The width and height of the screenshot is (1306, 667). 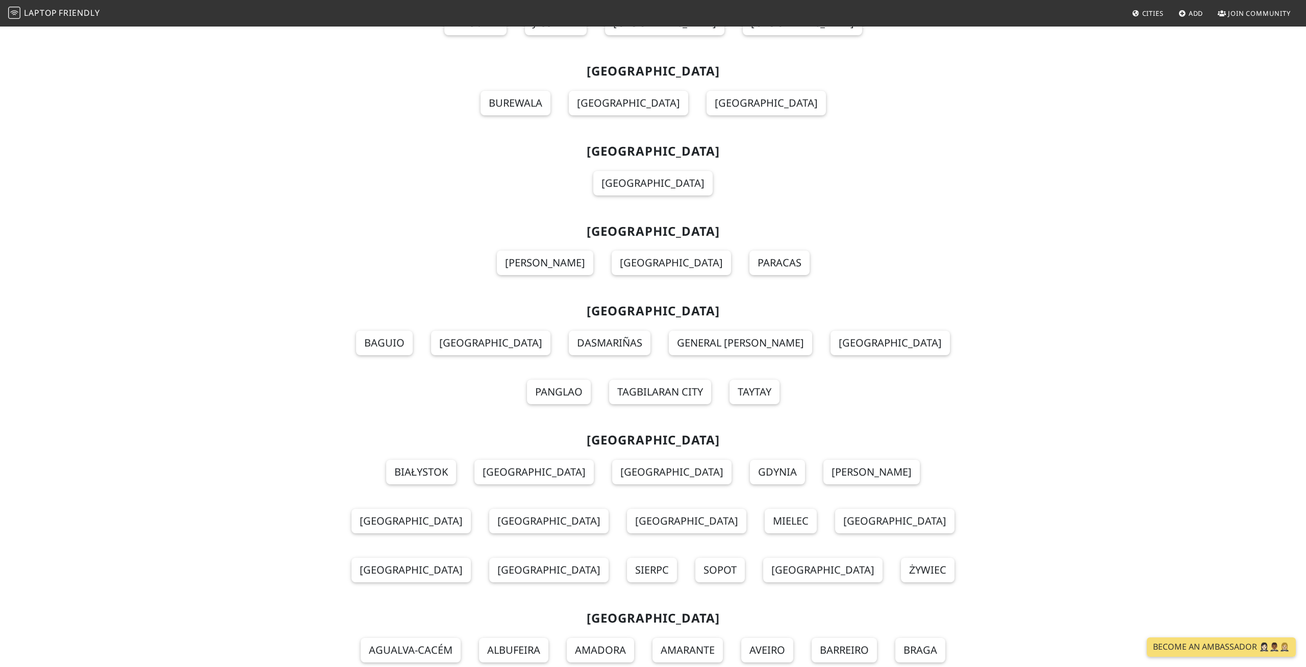 What do you see at coordinates (927, 570) in the screenshot?
I see `a: Żywiec` at bounding box center [927, 570].